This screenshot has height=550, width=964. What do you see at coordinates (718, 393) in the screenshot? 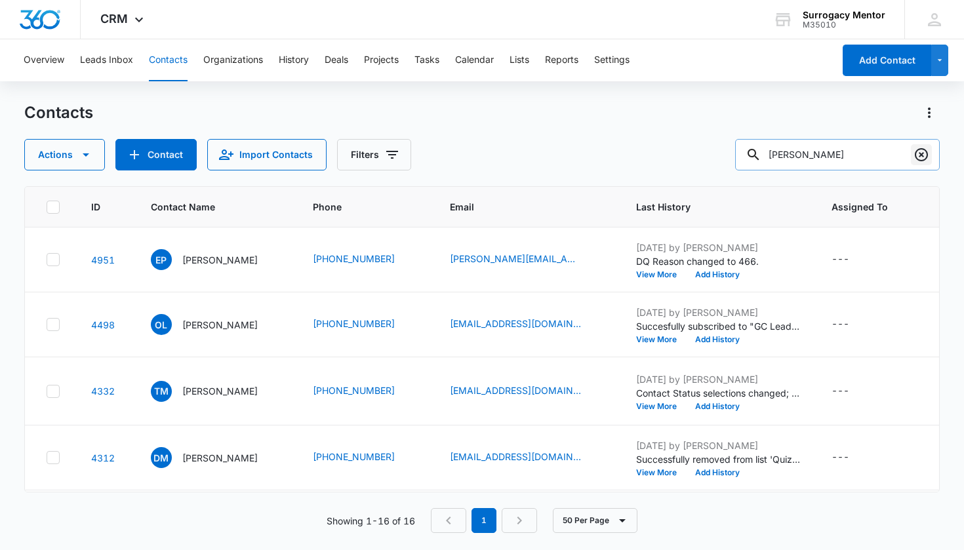
I see `p: Contact Status selections changed; Zoom Scheduled was removed and Actively Screening was added.` at bounding box center [718, 393].